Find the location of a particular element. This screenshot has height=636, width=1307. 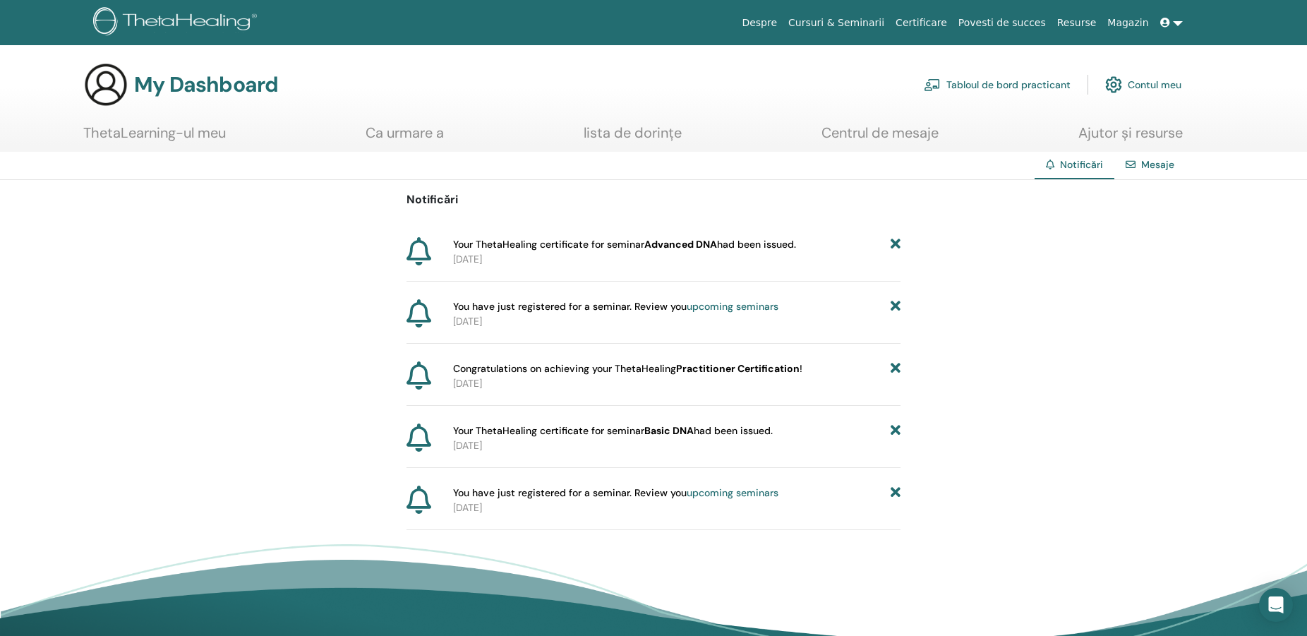

a: Ca urmare a is located at coordinates (404, 138).